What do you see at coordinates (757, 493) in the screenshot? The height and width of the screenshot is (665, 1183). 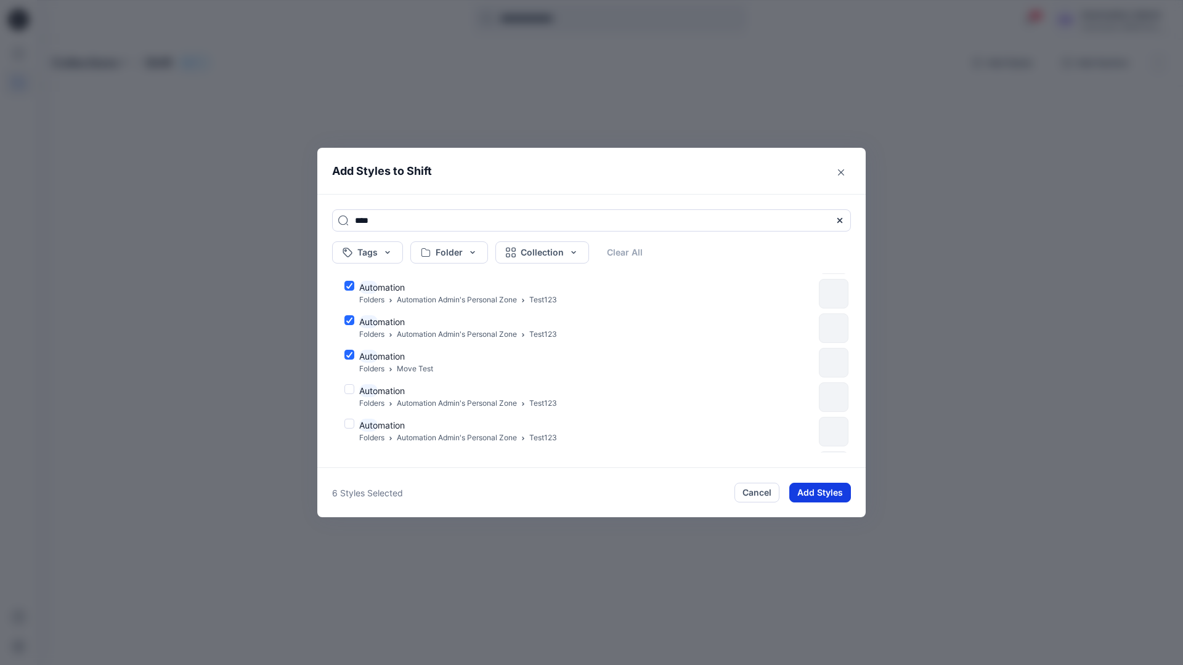 I see `button: Cancel` at bounding box center [757, 493].